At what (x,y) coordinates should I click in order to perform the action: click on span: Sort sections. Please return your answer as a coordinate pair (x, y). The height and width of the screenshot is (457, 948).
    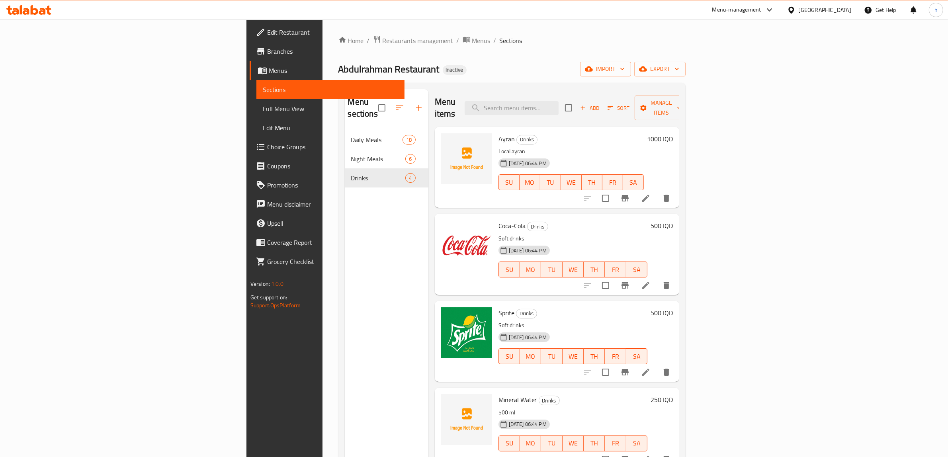
    Looking at the image, I should click on (400, 108).